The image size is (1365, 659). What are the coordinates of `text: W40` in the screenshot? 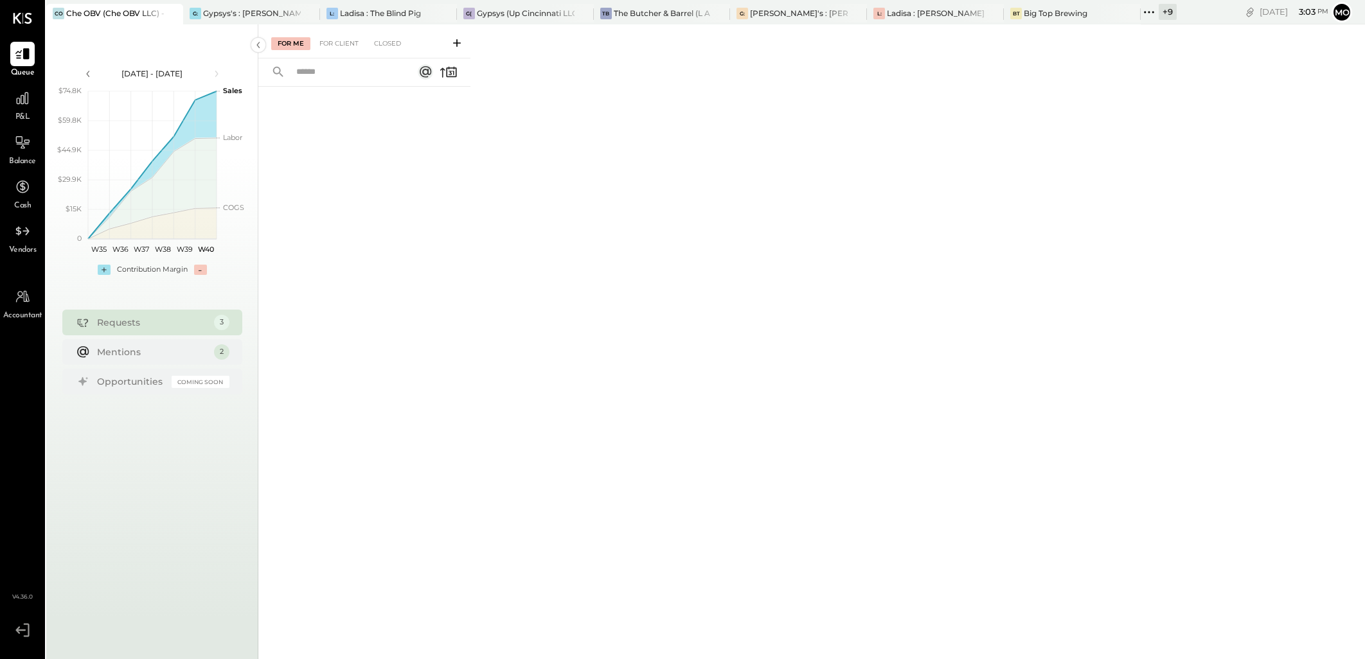 It's located at (205, 249).